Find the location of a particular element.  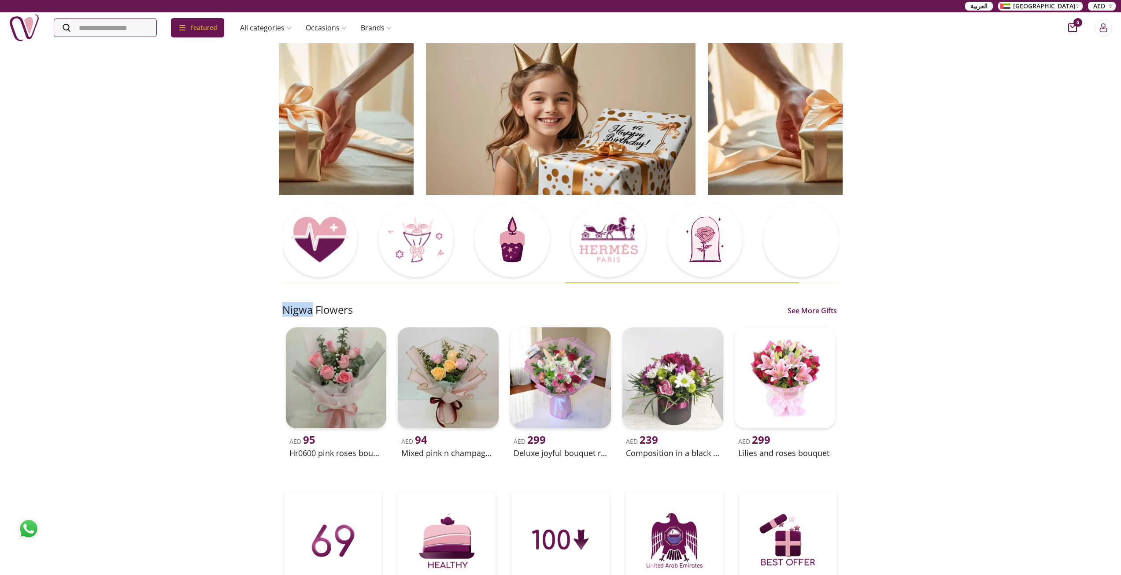

span: 94 is located at coordinates (421, 439).